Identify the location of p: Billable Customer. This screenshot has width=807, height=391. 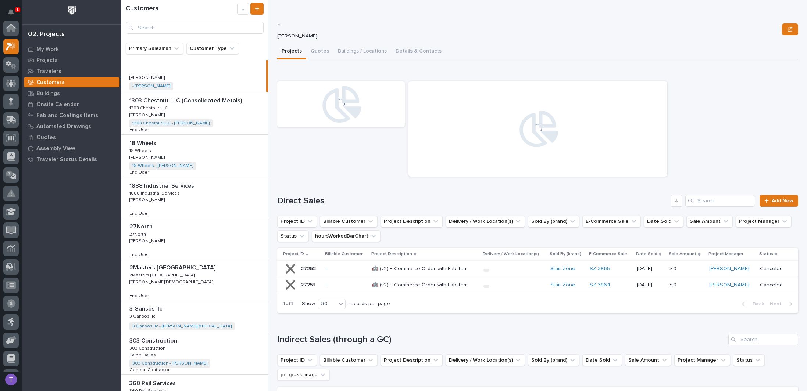
(344, 254).